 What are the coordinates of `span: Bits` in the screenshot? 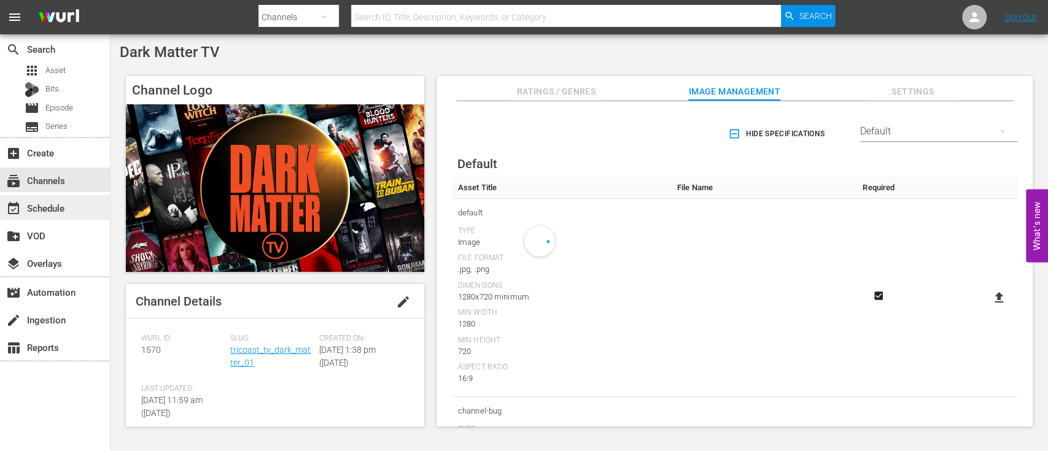 It's located at (52, 89).